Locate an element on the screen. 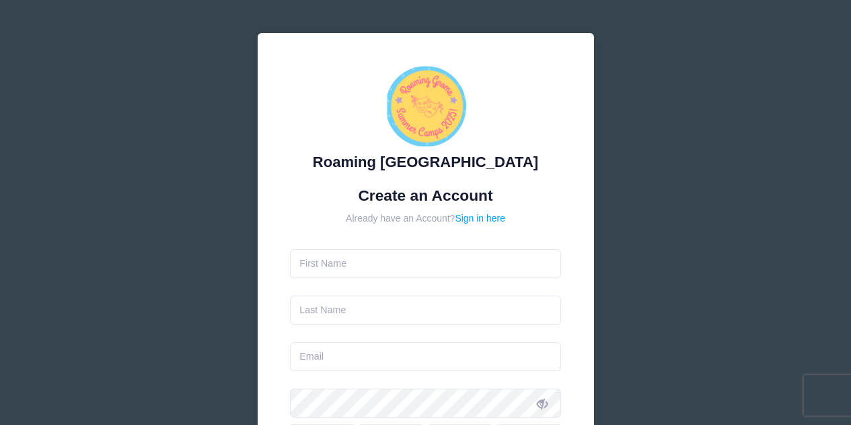  input: Email is located at coordinates (425, 356).